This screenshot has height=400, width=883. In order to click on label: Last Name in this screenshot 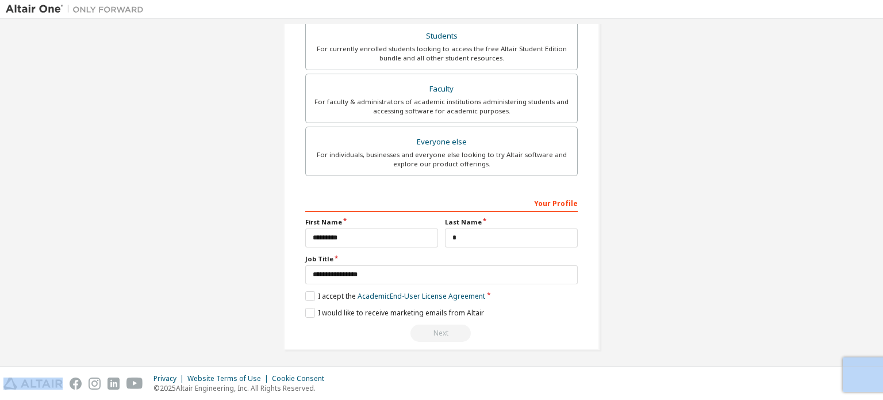, I will do `click(511, 222)`.